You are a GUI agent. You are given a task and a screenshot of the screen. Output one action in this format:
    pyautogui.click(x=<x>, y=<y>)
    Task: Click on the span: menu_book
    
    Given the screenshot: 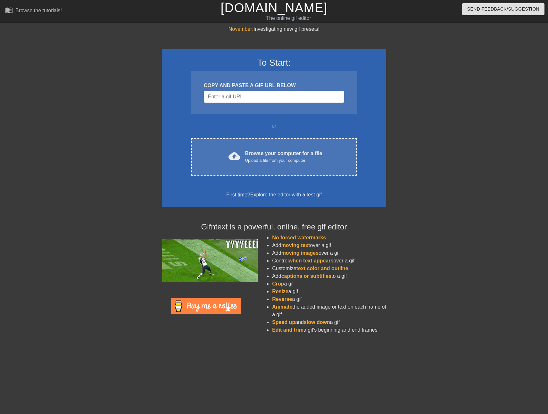 What is the action you would take?
    pyautogui.click(x=9, y=10)
    